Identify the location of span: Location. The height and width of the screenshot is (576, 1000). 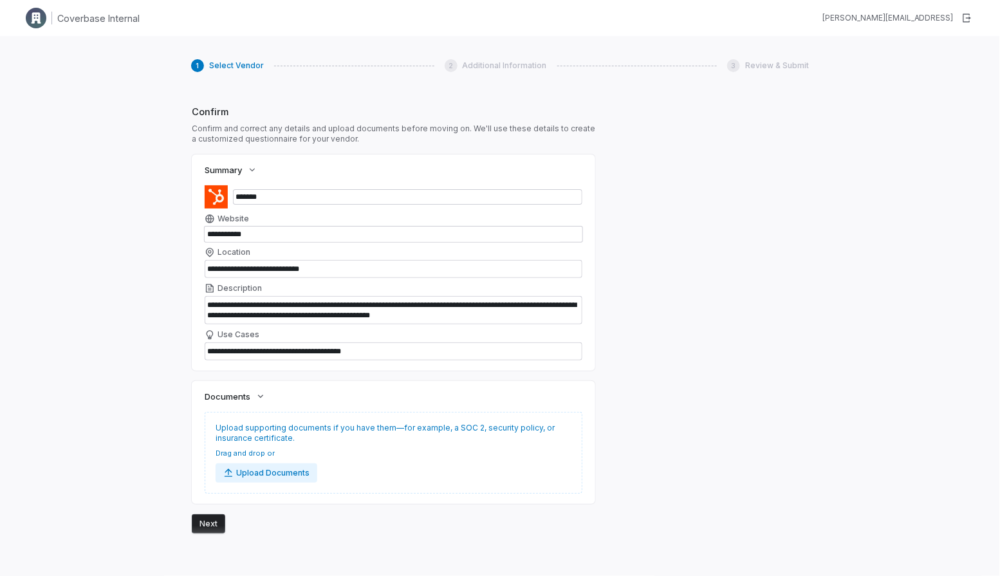
(234, 252).